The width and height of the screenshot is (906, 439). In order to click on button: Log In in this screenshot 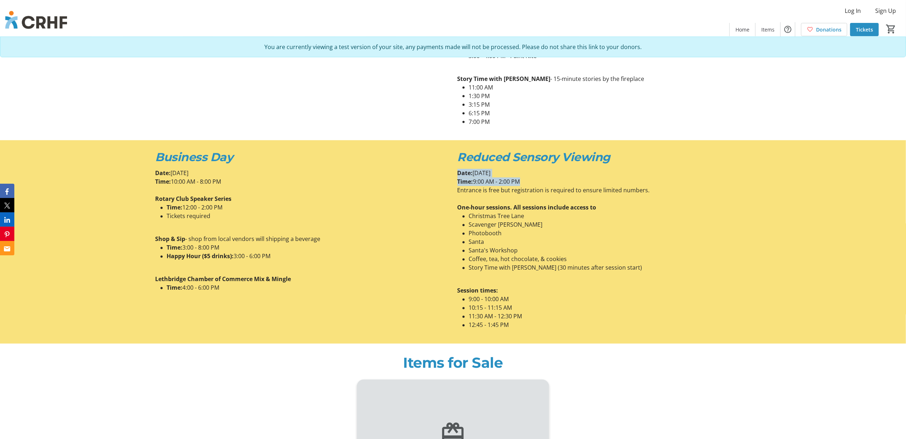, I will do `click(852, 11)`.